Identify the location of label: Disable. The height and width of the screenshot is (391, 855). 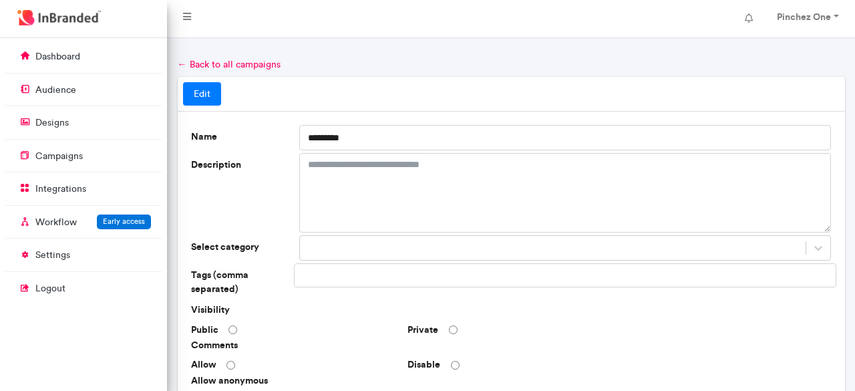
(423, 365).